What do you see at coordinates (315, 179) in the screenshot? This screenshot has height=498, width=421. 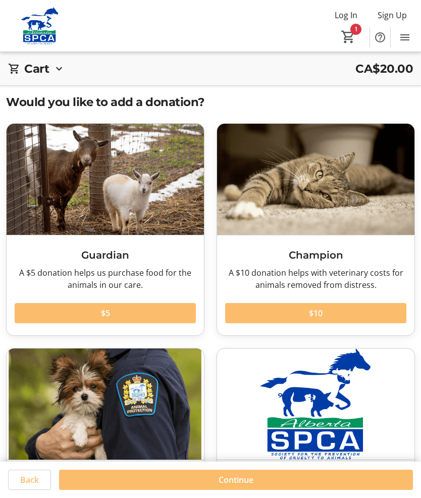 I see `img: Champion` at bounding box center [315, 179].